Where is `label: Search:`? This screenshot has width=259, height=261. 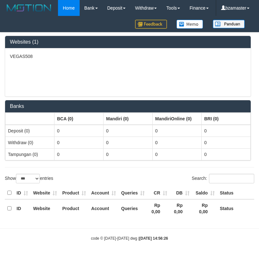
label: Search: is located at coordinates (223, 179).